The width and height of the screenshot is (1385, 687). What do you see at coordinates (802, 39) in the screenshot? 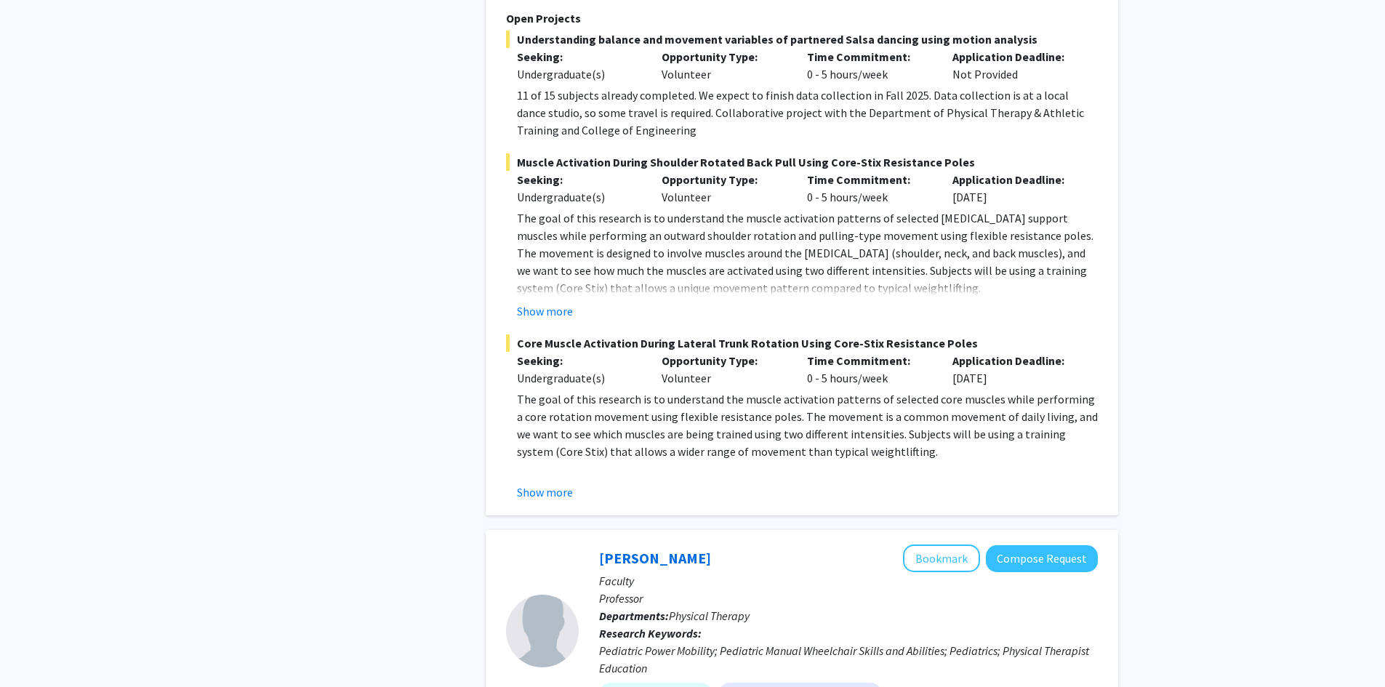
I see `span: Understanding balance and movement variables of partnered Salsa dancing using motion analysis` at bounding box center [802, 39].